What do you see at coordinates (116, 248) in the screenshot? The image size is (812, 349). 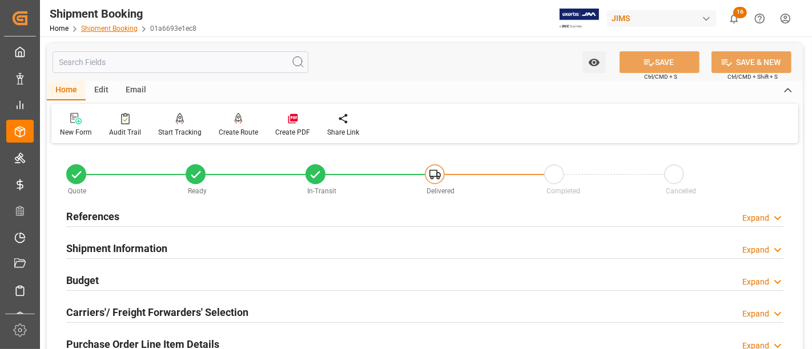 I see `h2: Shipment Information` at bounding box center [116, 248].